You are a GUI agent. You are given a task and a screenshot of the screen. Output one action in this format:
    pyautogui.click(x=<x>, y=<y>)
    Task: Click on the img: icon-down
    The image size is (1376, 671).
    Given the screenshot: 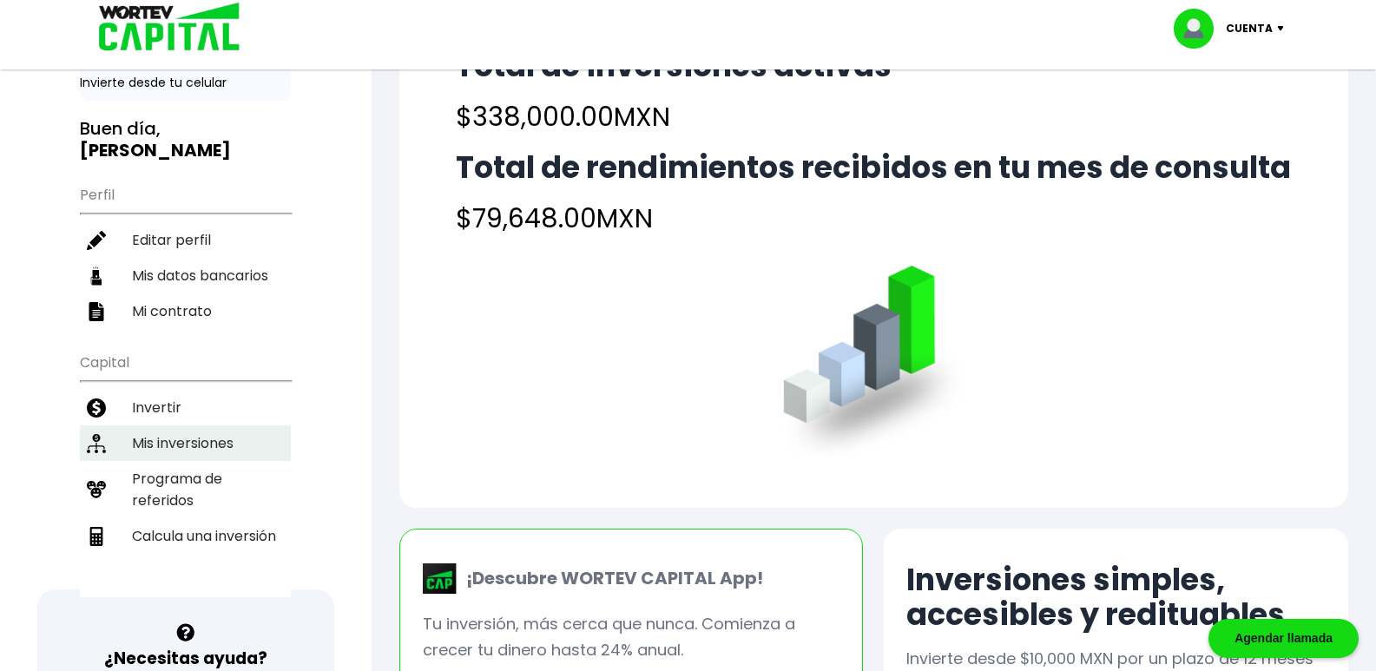 What is the action you would take?
    pyautogui.click(x=1284, y=29)
    